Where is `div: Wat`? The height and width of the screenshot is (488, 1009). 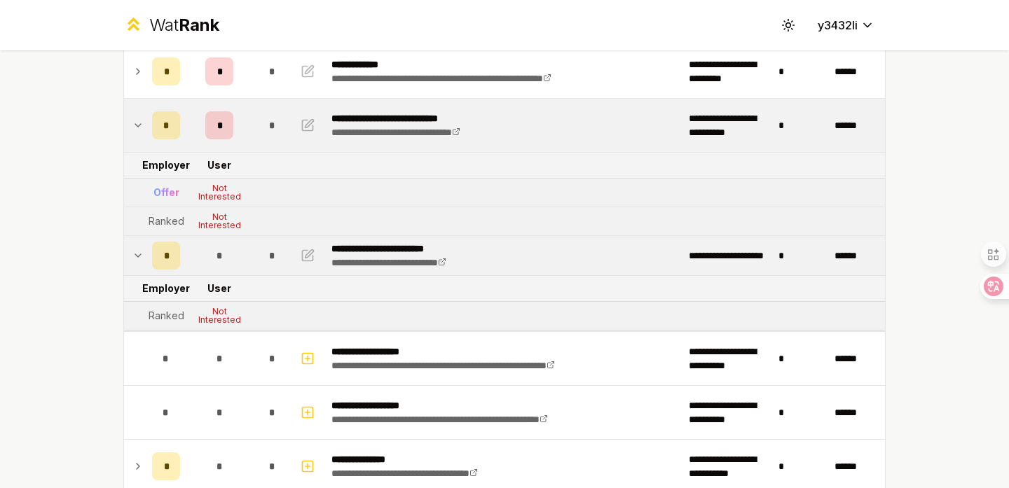
div: Wat is located at coordinates (184, 25).